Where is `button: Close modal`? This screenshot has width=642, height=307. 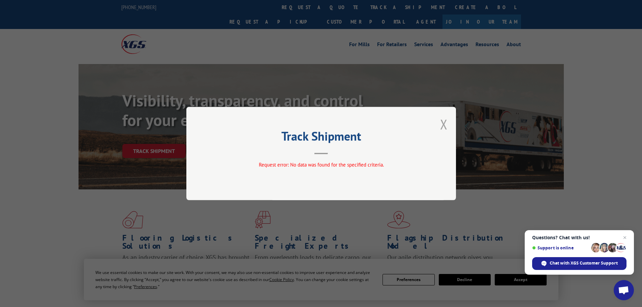 button: Close modal is located at coordinates (444, 124).